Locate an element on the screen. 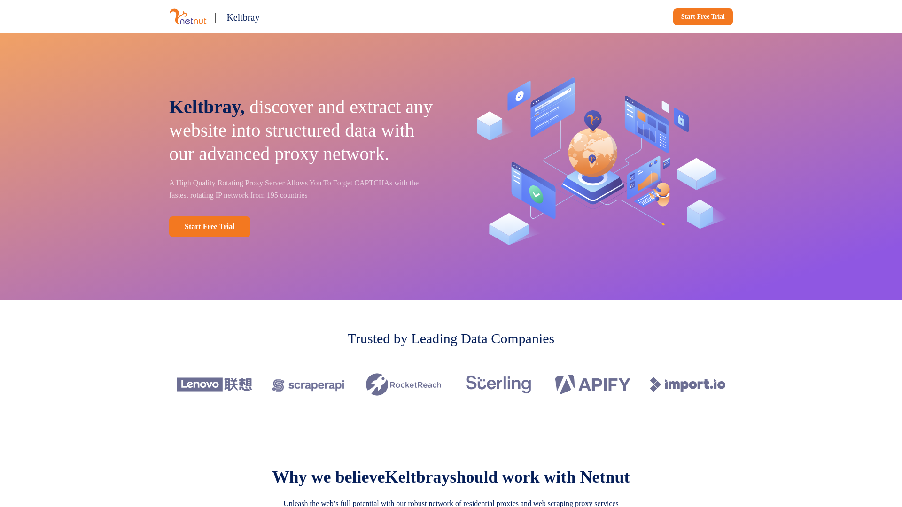 Image resolution: width=902 pixels, height=507 pixels. p: Trusted by Leading Data Companies is located at coordinates (451, 338).